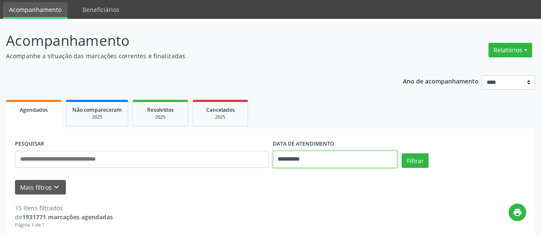 This screenshot has width=541, height=236. What do you see at coordinates (517, 212) in the screenshot?
I see `i: print` at bounding box center [517, 212].